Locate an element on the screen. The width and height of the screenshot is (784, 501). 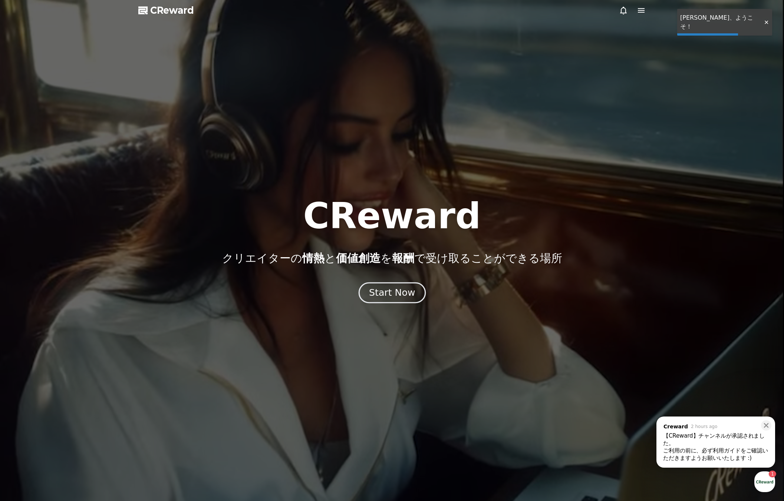
span: CReward is located at coordinates (172, 10).